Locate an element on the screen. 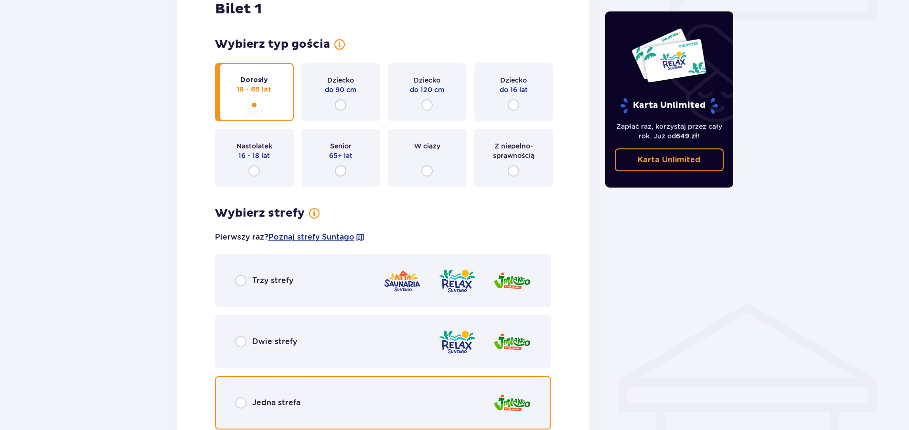 This screenshot has height=430, width=909. p: Wybierz strefy is located at coordinates (260, 213).